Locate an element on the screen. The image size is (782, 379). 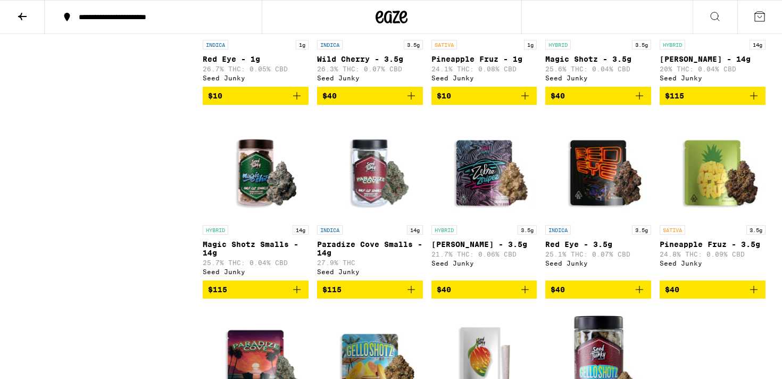
a: Open page for Red Eye - 3.5g from Seed Junky is located at coordinates (598, 197).